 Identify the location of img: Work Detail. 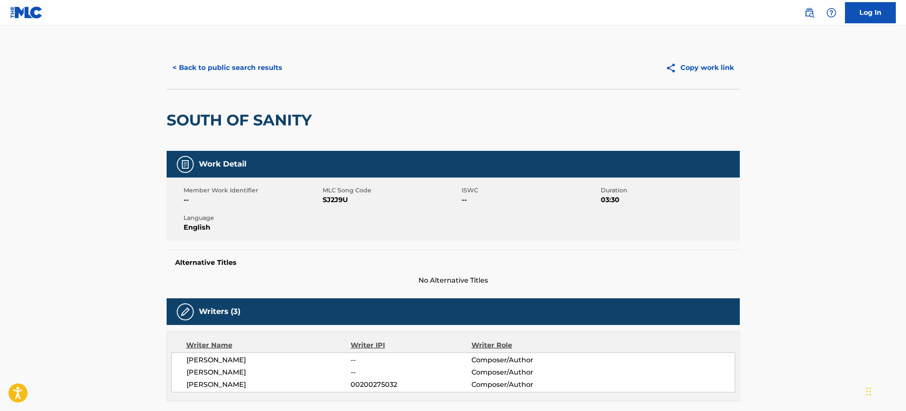
(185, 165).